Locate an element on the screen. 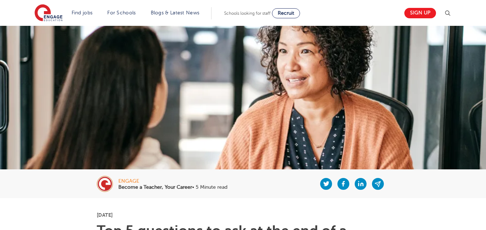 This screenshot has width=486, height=230. span: Recruit is located at coordinates (286, 13).